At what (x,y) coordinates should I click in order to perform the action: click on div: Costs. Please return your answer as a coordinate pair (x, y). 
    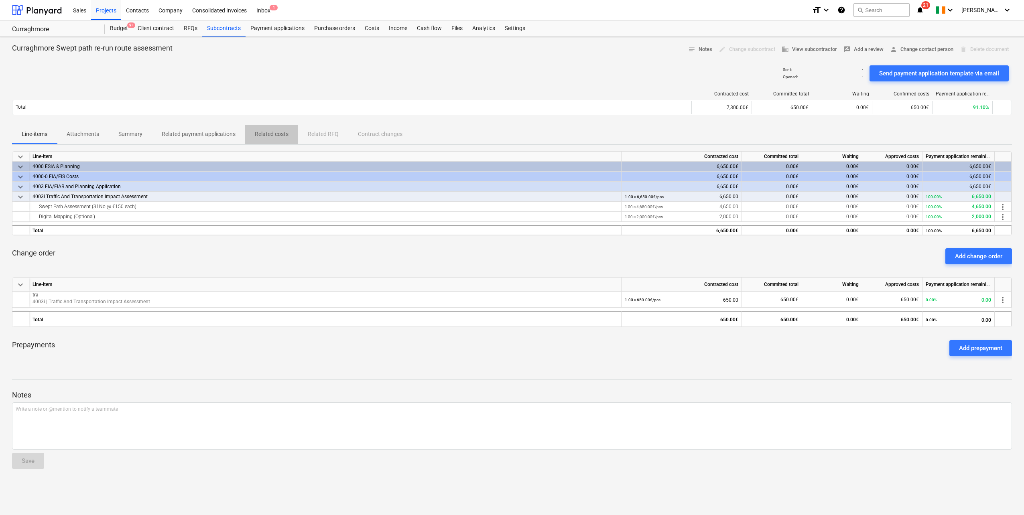
    Looking at the image, I should click on (372, 28).